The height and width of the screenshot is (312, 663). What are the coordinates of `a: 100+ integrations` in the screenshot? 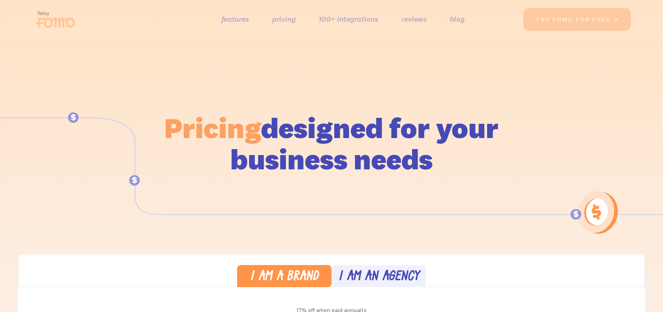 It's located at (348, 19).